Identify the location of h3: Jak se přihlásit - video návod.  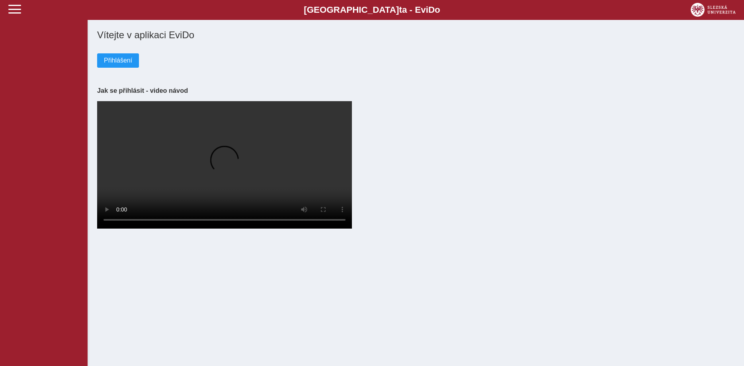
(415, 90).